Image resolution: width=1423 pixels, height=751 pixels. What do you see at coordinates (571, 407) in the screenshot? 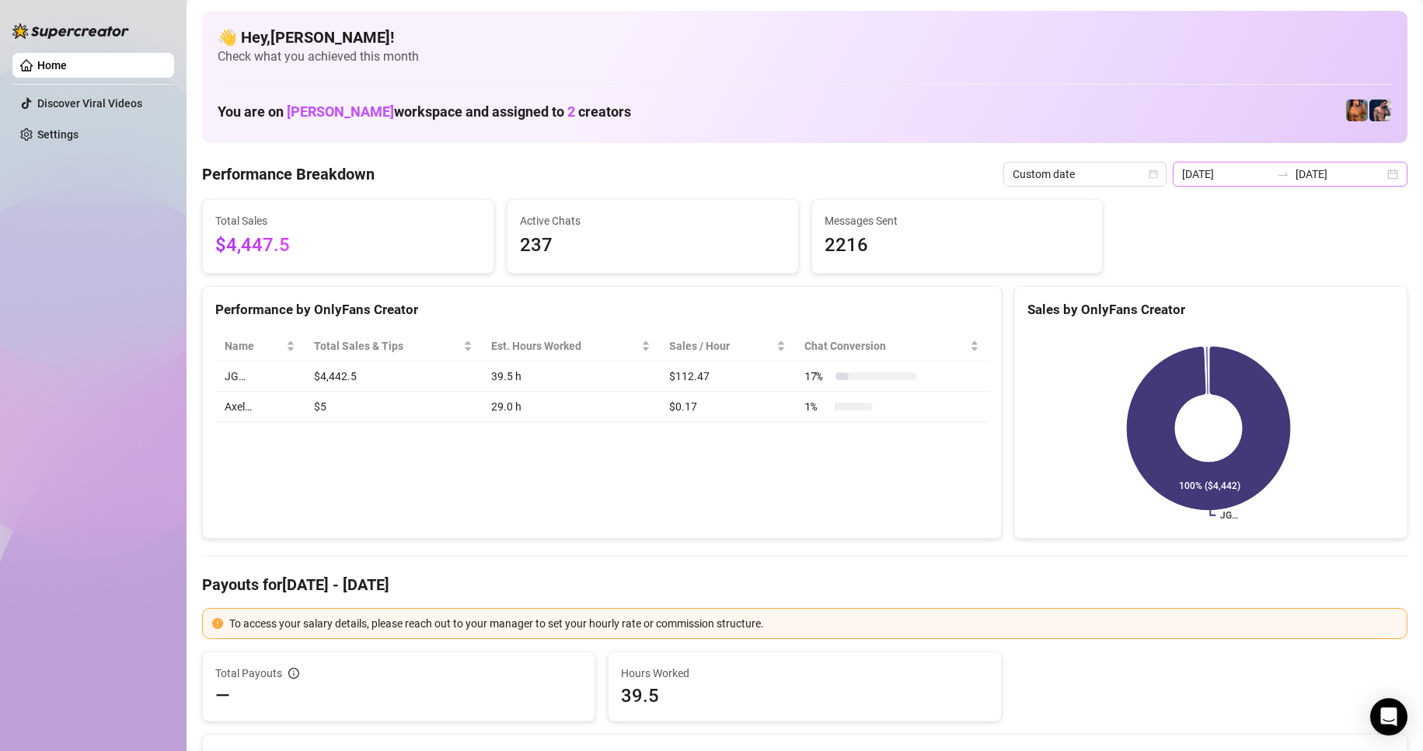
I see `td: 29.0 h` at bounding box center [571, 407].